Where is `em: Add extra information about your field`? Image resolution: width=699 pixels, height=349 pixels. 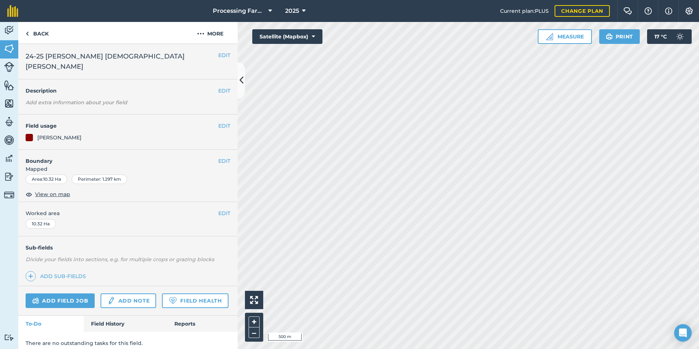
em: Add extra information about your field is located at coordinates (76, 102).